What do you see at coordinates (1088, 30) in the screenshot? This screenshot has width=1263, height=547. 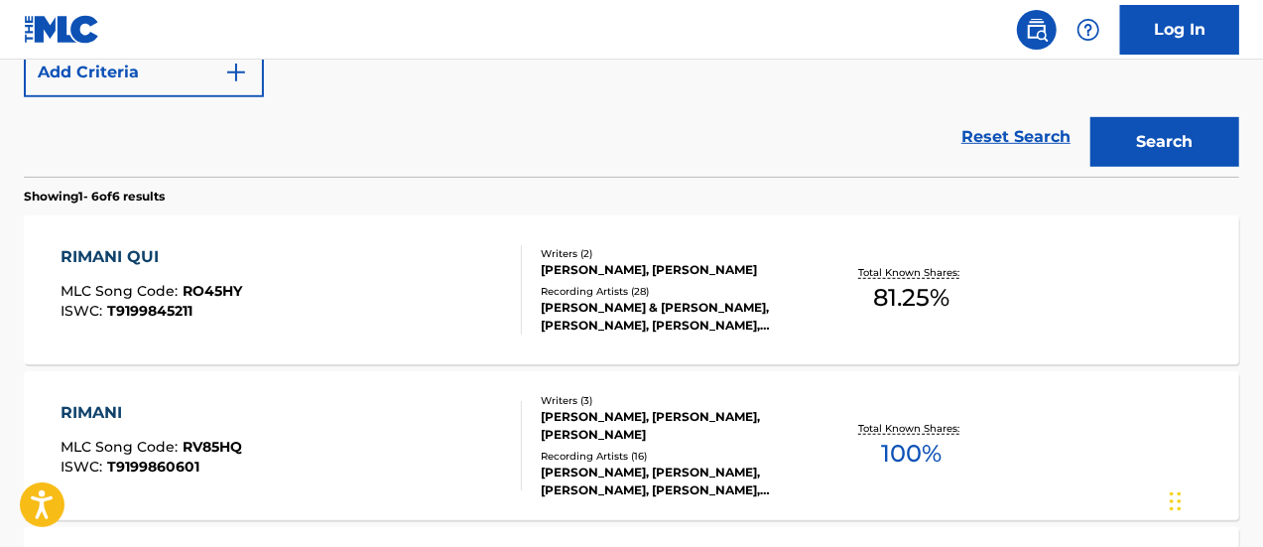 I see `div: Help` at bounding box center [1088, 30].